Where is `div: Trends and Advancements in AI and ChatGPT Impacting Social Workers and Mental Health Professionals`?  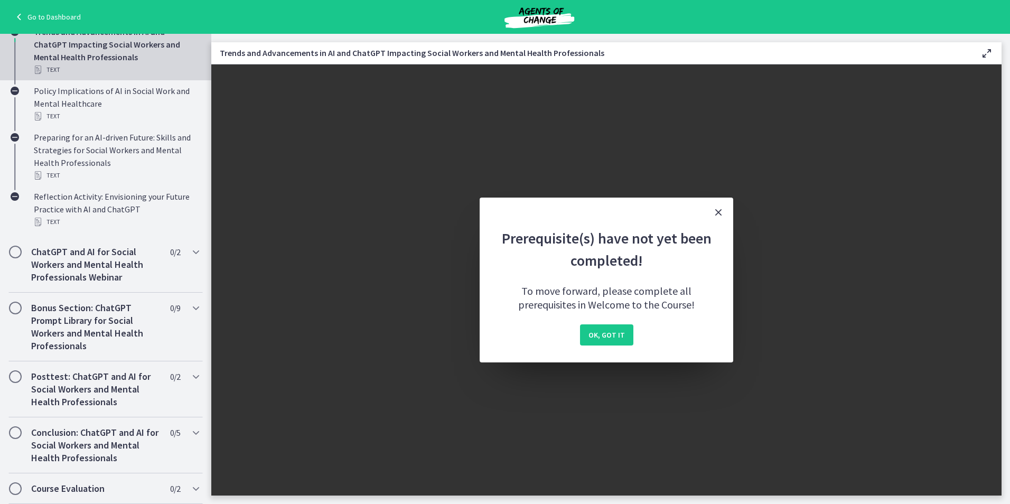
div: Trends and Advancements in AI and ChatGPT Impacting Social Workers and Mental Health Professionals is located at coordinates (116, 51).